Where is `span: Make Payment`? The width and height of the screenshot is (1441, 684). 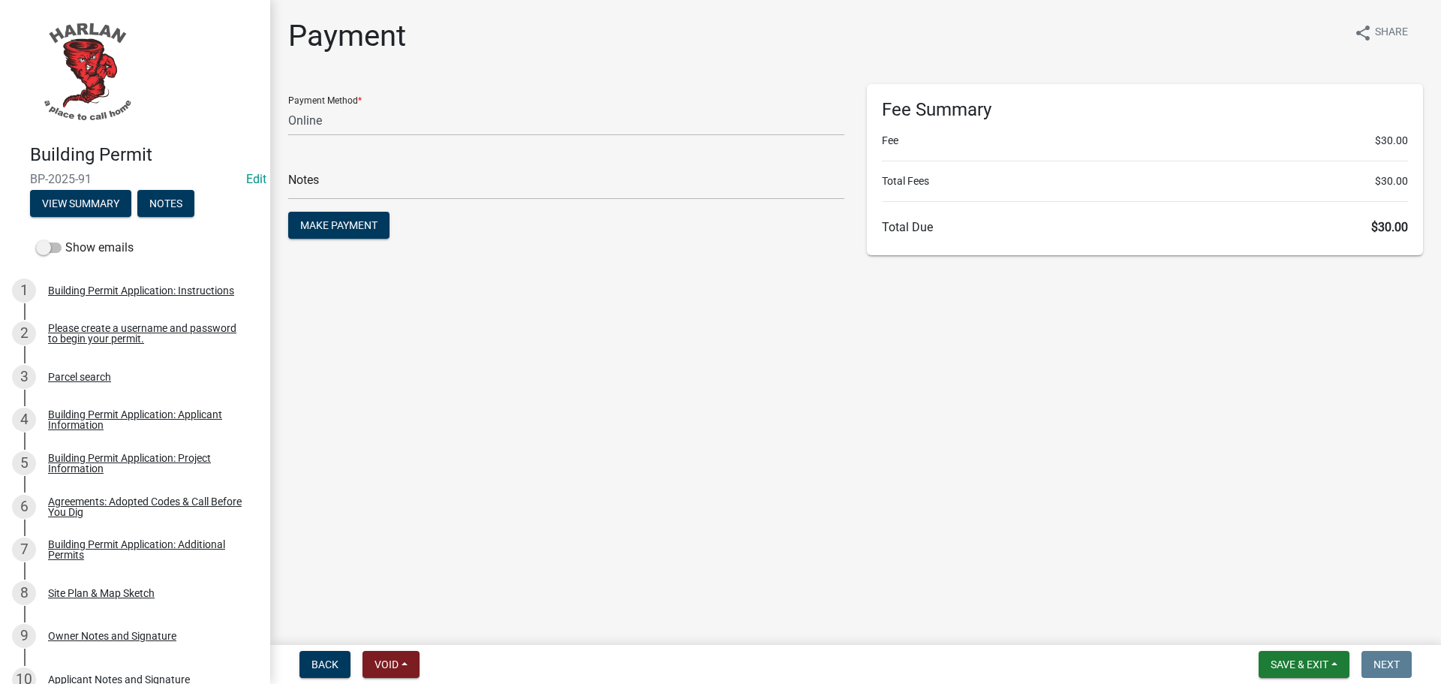 span: Make Payment is located at coordinates (338, 225).